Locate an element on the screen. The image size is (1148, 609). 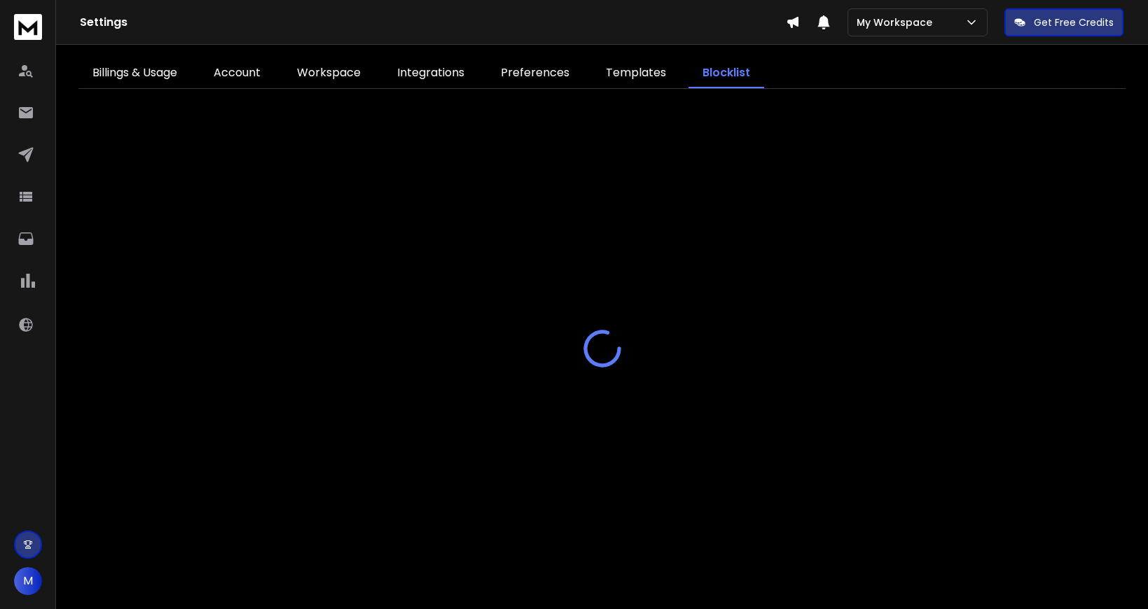
img: logo is located at coordinates (28, 27).